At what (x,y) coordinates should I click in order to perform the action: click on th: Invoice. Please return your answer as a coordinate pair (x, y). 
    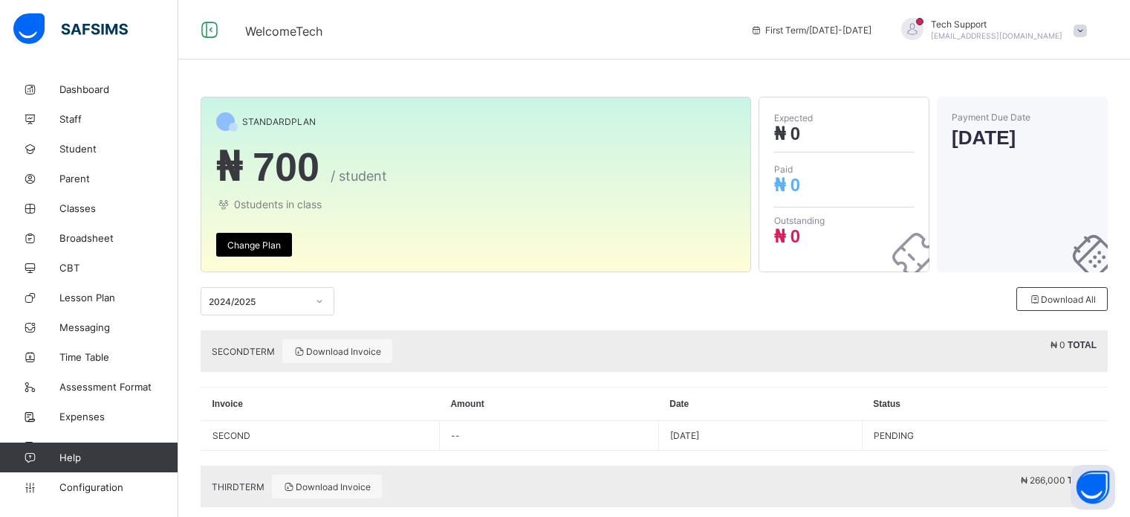
    Looking at the image, I should click on (320, 404).